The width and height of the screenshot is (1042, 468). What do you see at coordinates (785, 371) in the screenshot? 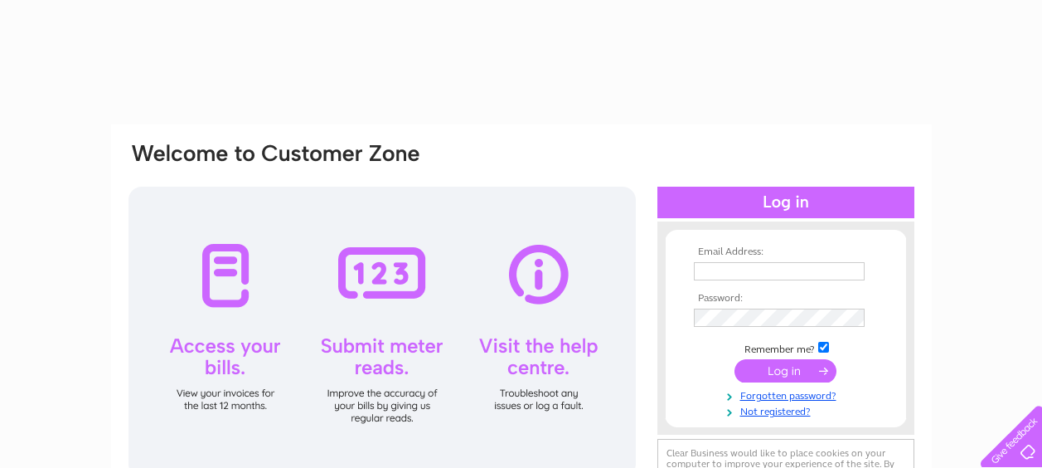
I see `input: Submit` at bounding box center [785, 371].